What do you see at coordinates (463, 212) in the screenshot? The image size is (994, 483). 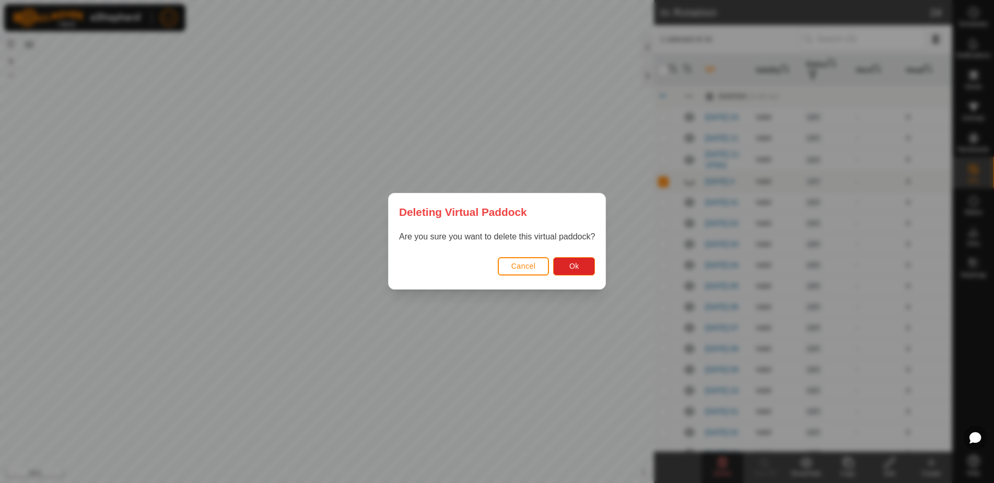 I see `span: Deleting Virtual Paddock` at bounding box center [463, 212].